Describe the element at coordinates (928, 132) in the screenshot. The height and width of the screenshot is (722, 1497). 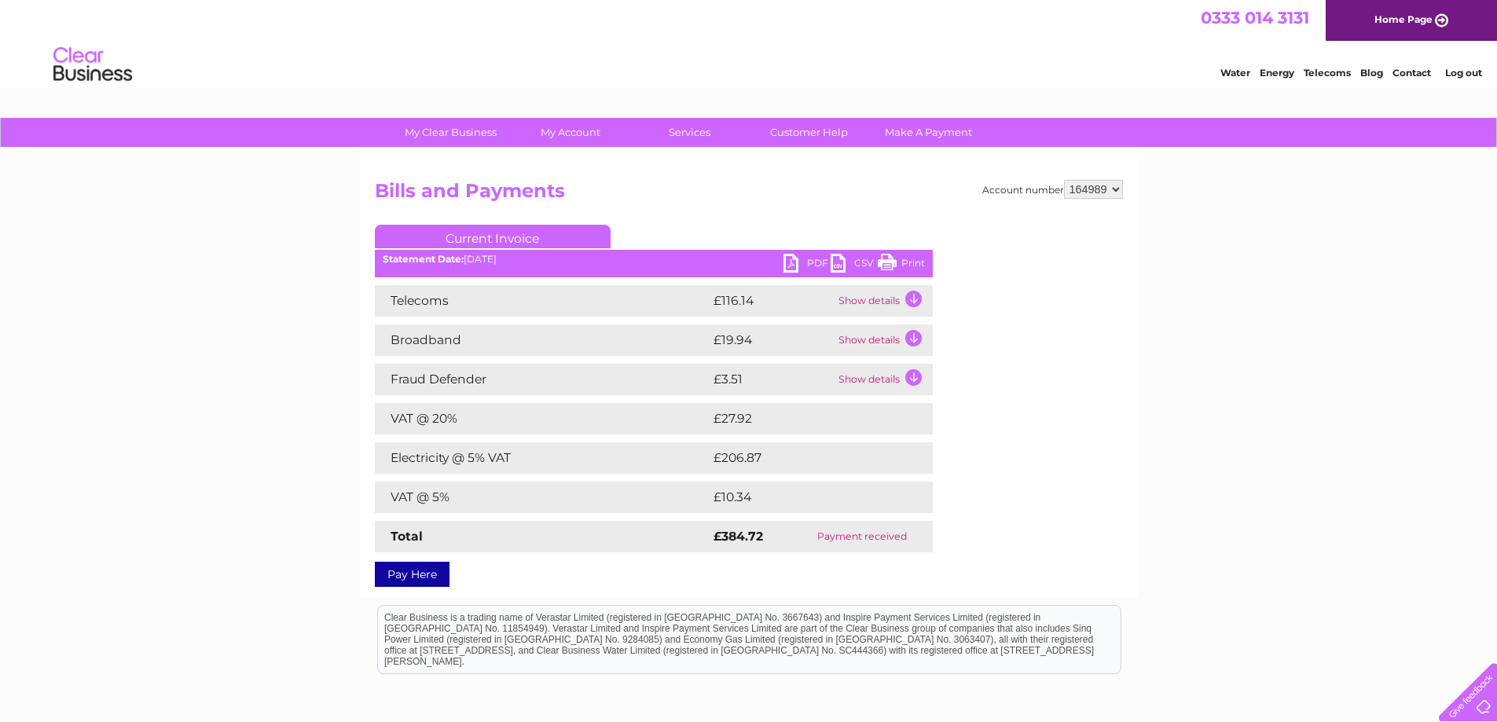
I see `a: Make A Payment` at that location.